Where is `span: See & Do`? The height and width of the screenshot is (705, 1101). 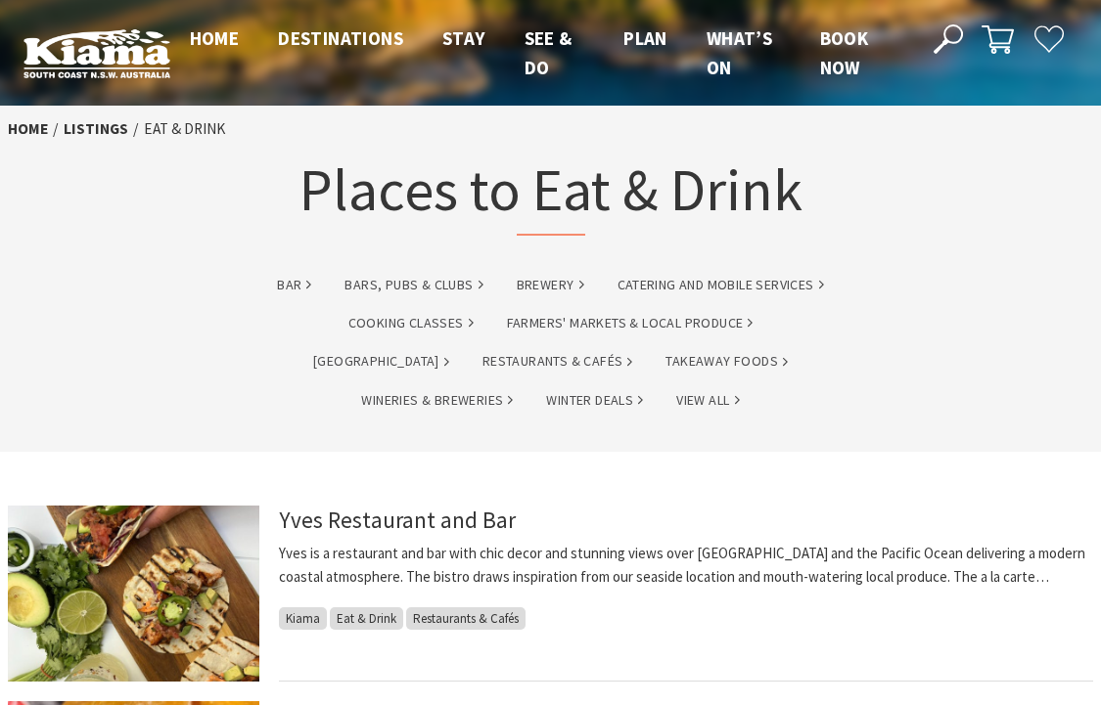 span: See & Do is located at coordinates (548, 53).